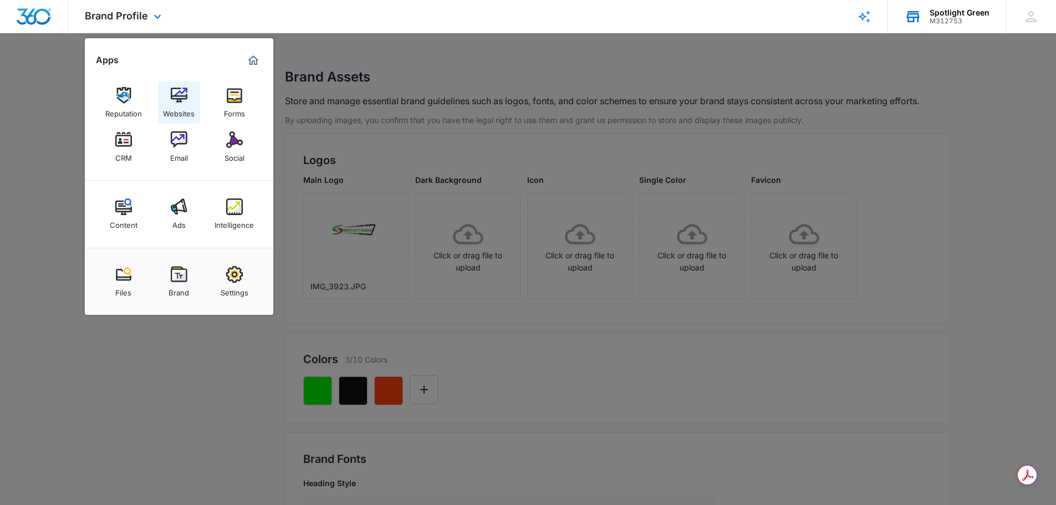  I want to click on a: Settings, so click(234, 282).